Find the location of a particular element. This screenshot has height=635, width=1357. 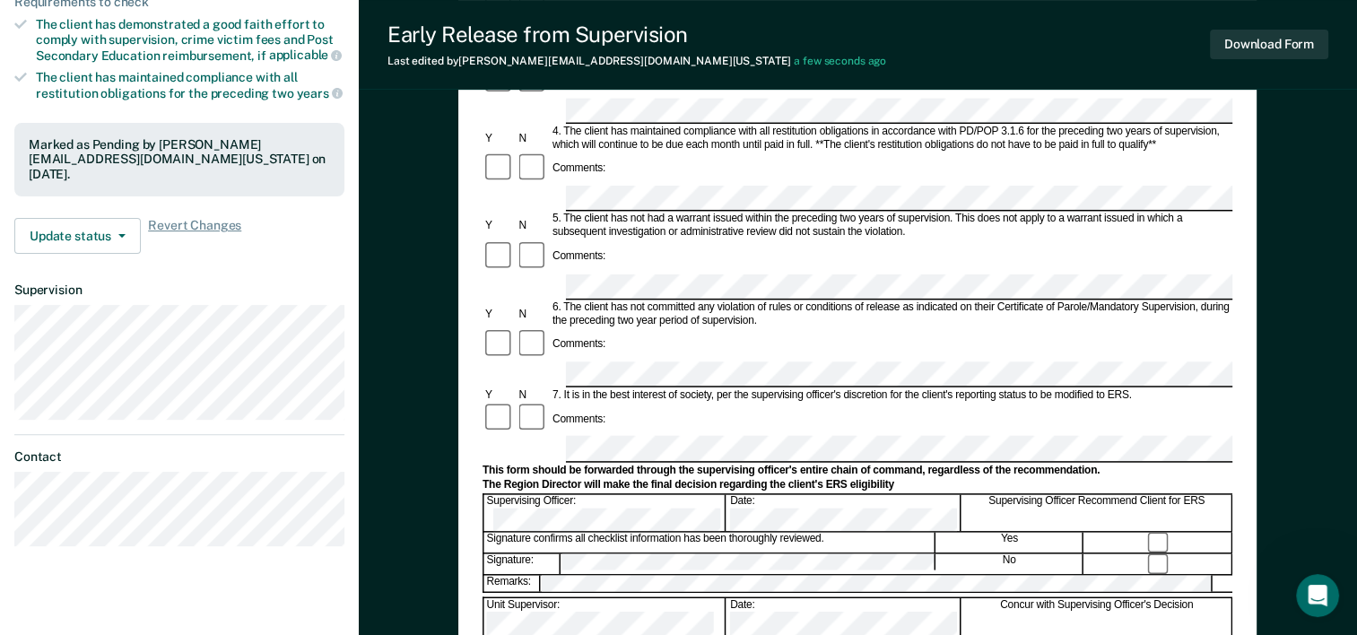

div: Supervising Officer Recommend Client for ERS is located at coordinates (1097, 513).